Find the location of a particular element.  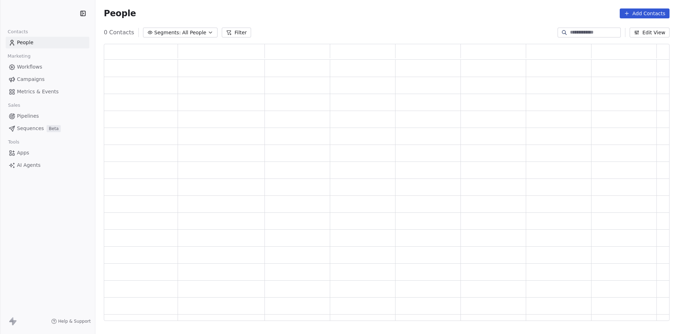

a: SequencesBeta is located at coordinates (47, 128).